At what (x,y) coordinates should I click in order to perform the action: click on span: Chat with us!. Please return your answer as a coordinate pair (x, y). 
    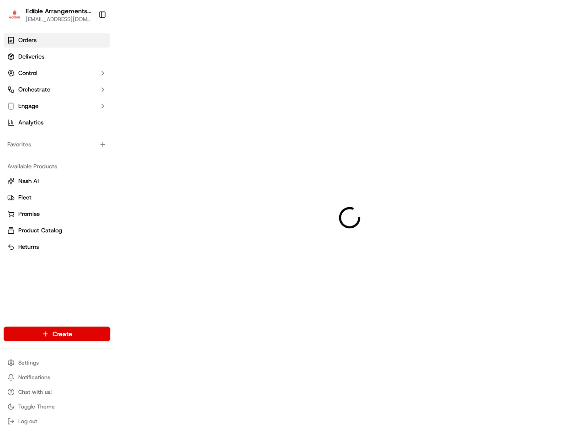
    Looking at the image, I should click on (35, 392).